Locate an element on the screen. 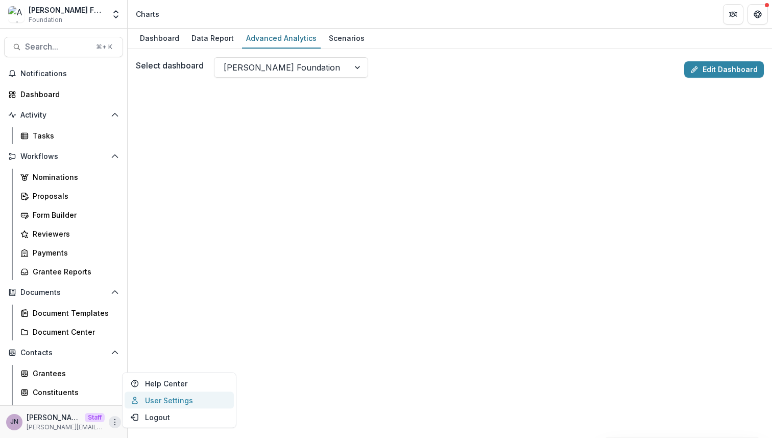 The width and height of the screenshot is (772, 438). a: Grantee Reports is located at coordinates (69, 271).